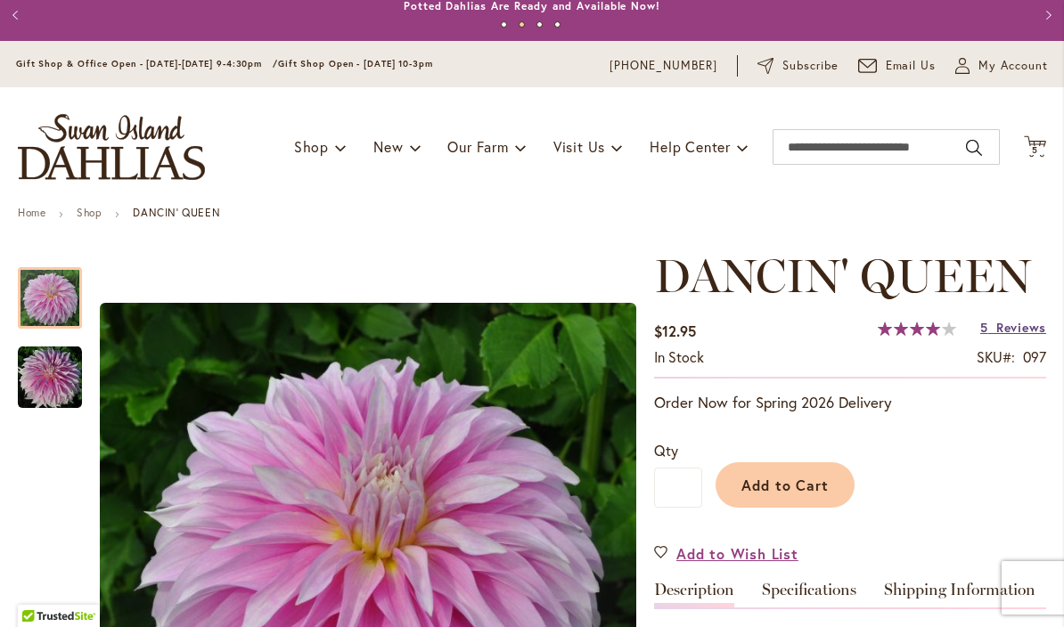 Image resolution: width=1064 pixels, height=627 pixels. What do you see at coordinates (31, 212) in the screenshot?
I see `a: Home` at bounding box center [31, 212].